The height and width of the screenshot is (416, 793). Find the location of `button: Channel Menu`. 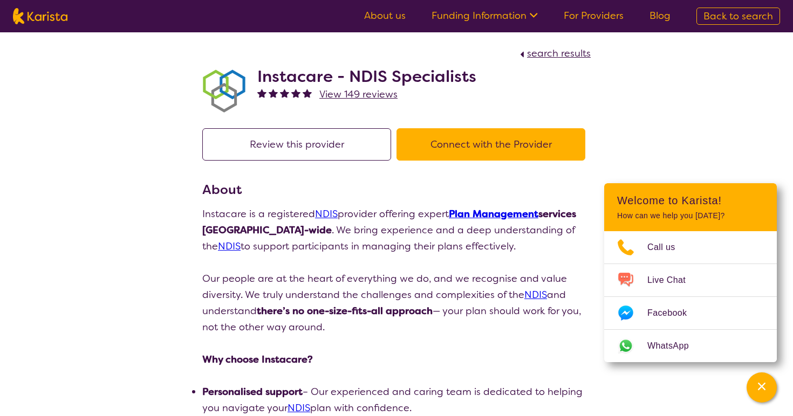

button: Channel Menu is located at coordinates (761, 388).